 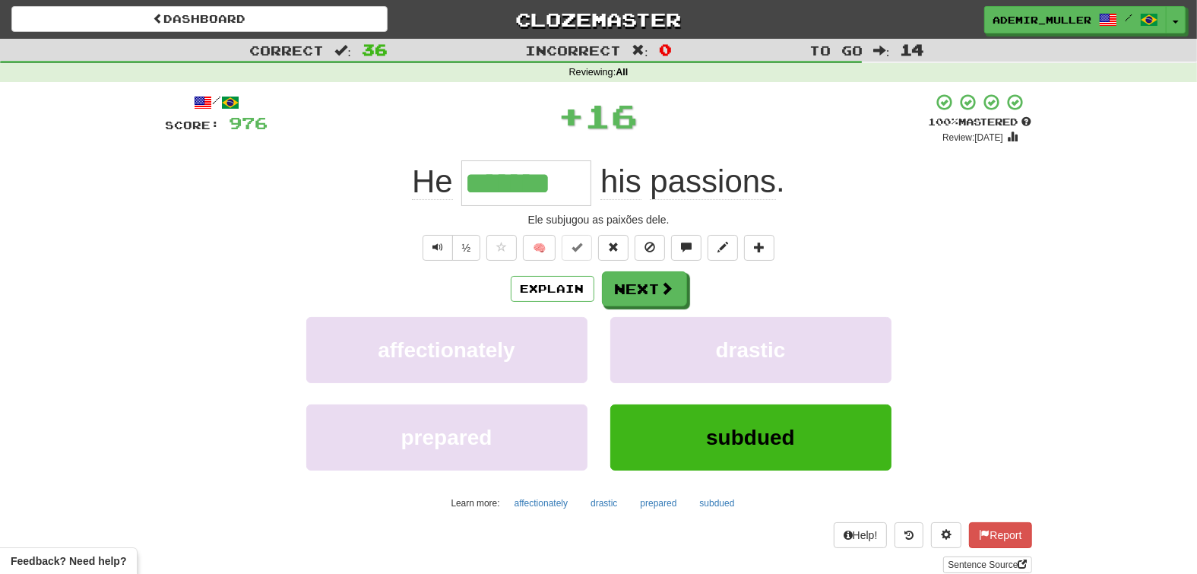 I want to click on button: Report, so click(x=1001, y=535).